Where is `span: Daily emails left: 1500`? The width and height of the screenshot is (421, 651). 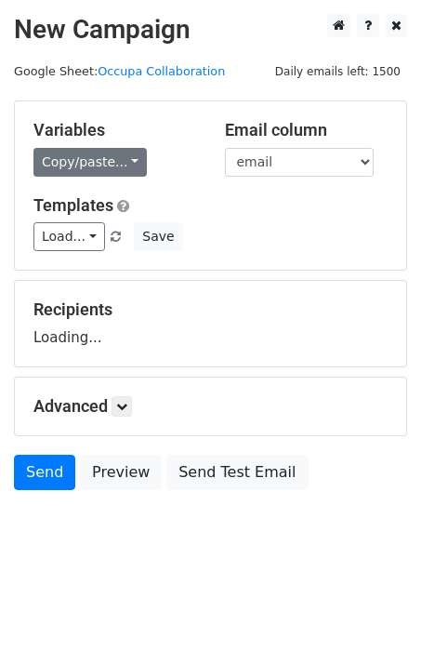 span: Daily emails left: 1500 is located at coordinates (338, 72).